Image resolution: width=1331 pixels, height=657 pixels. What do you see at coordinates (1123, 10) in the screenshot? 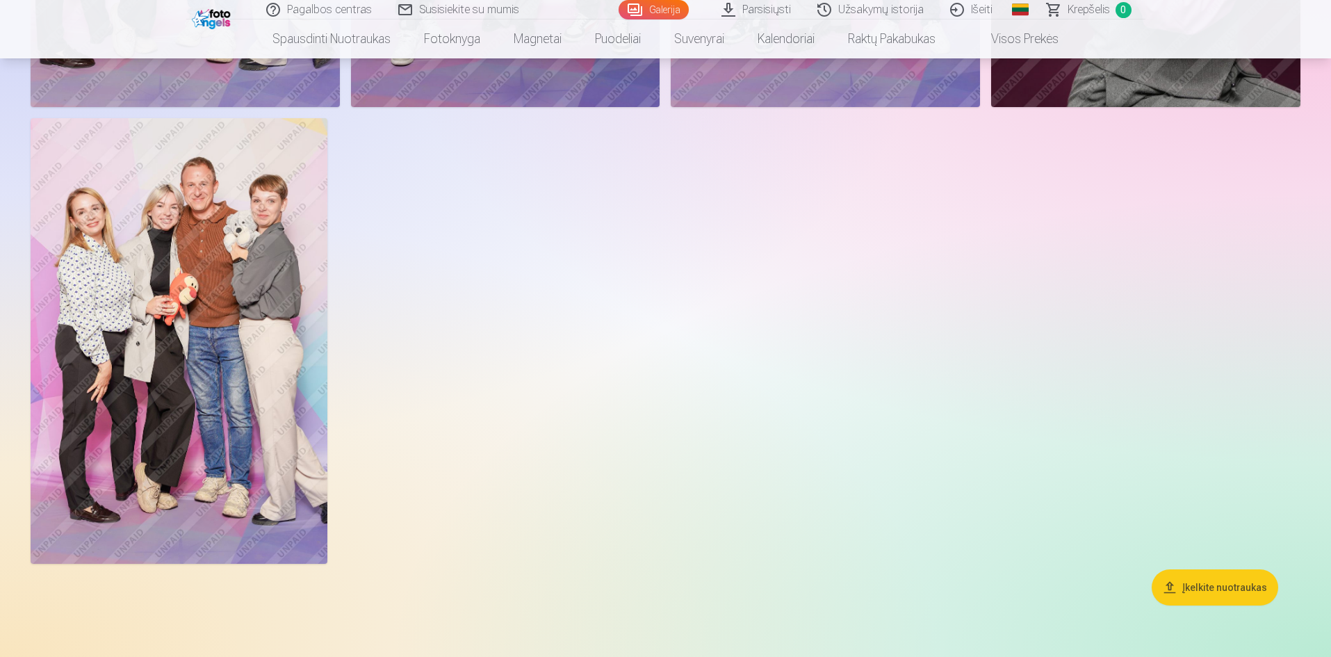
I see `span: 0` at bounding box center [1123, 10].